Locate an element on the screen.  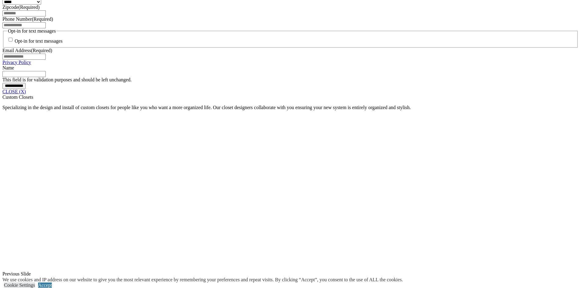
div: We use cookies and IP address on our website to give you the most relevant experience by remember... is located at coordinates (202, 280).